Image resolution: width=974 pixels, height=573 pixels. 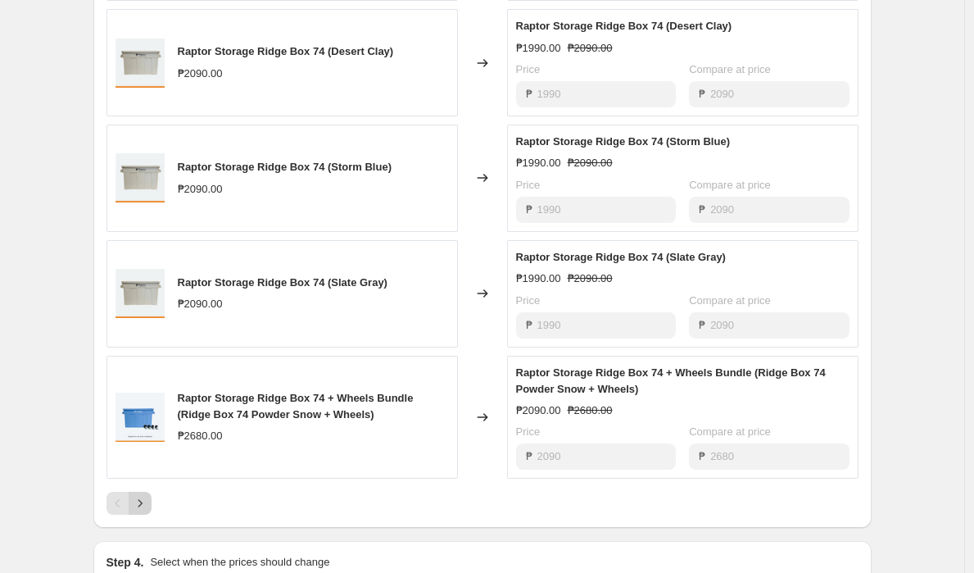 What do you see at coordinates (125, 562) in the screenshot?
I see `h2: Step 4.` at bounding box center [125, 562].